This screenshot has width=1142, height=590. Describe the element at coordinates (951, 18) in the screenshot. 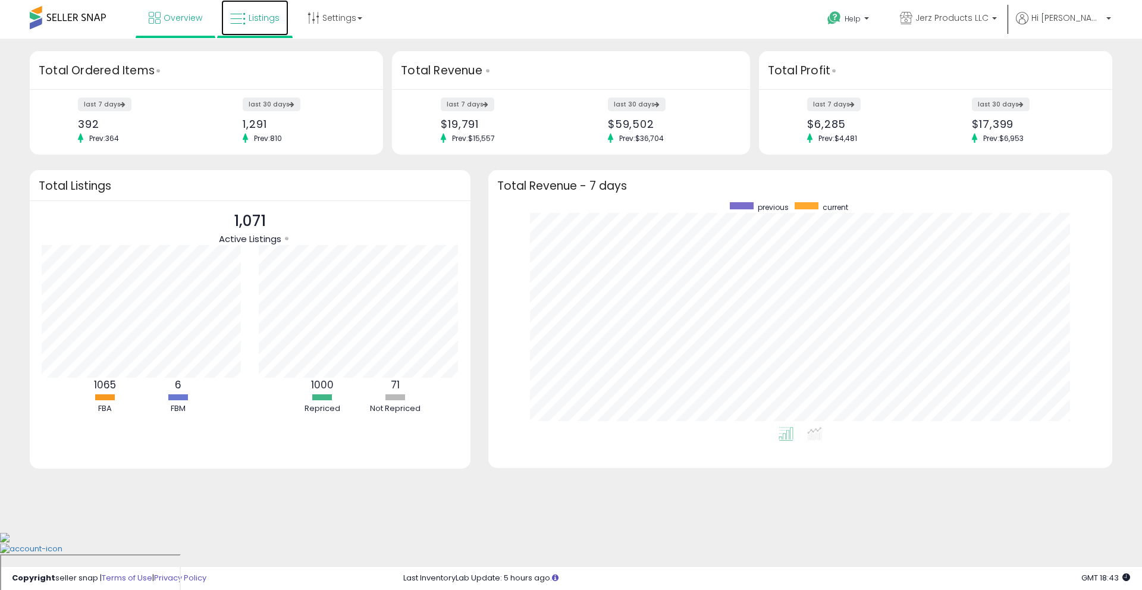

I see `span: Jerz Products LLC` at that location.